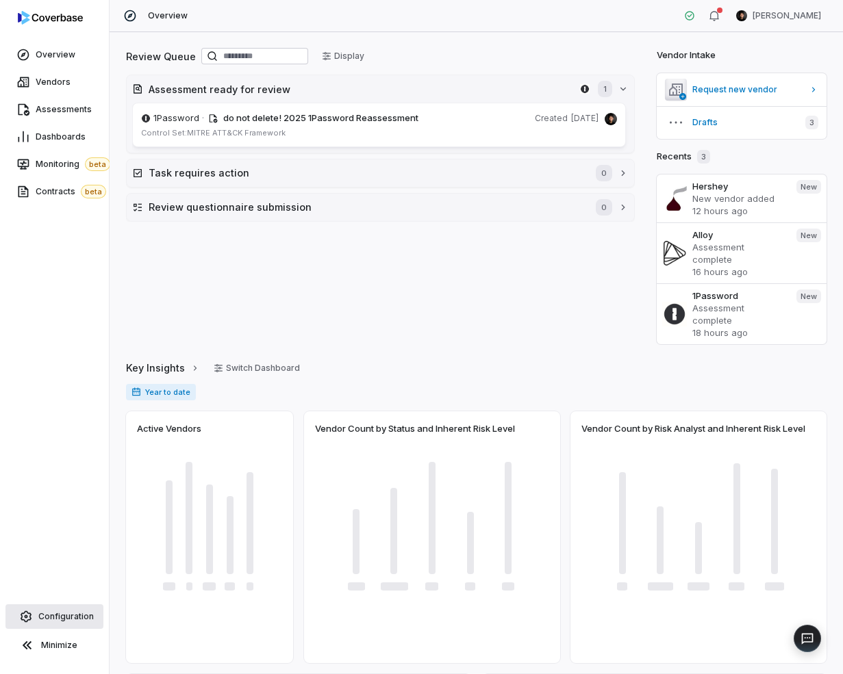  What do you see at coordinates (683, 157) in the screenshot?
I see `h2: Recents` at bounding box center [683, 157].